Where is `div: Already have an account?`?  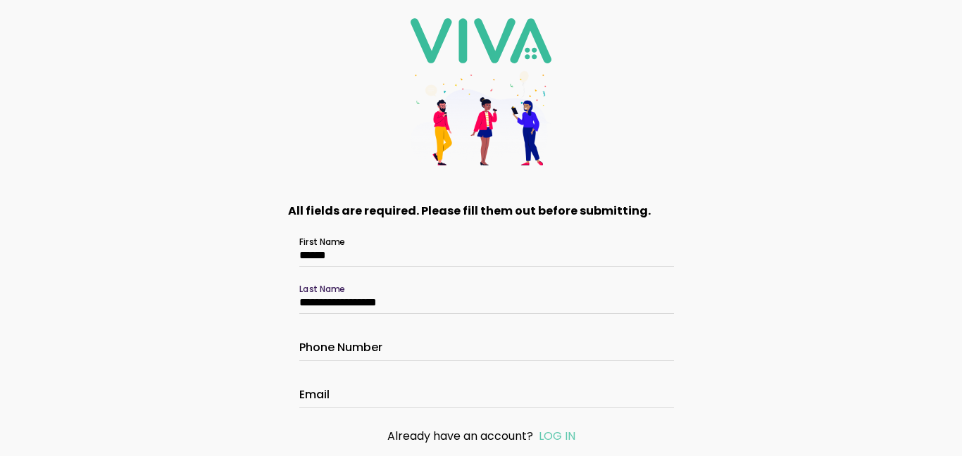 div: Already have an account? is located at coordinates (481, 436).